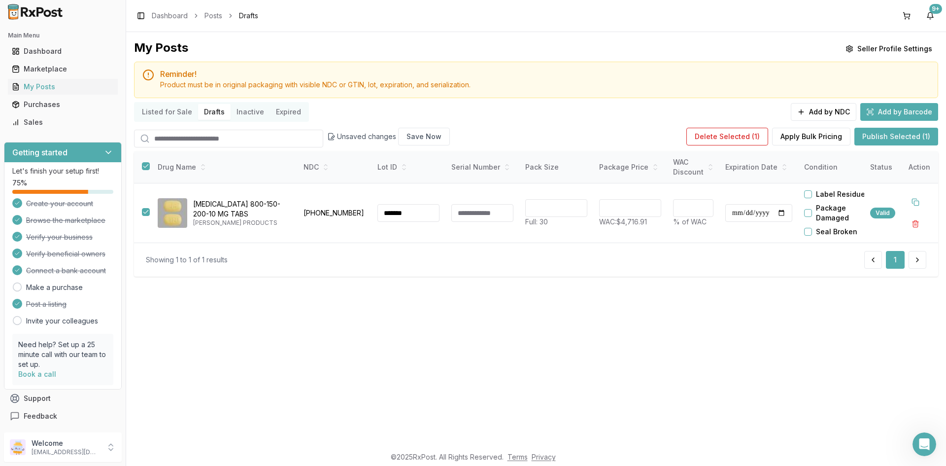 This screenshot has height=466, width=946. Describe the element at coordinates (335, 167) in the screenshot. I see `div: NDC` at that location.